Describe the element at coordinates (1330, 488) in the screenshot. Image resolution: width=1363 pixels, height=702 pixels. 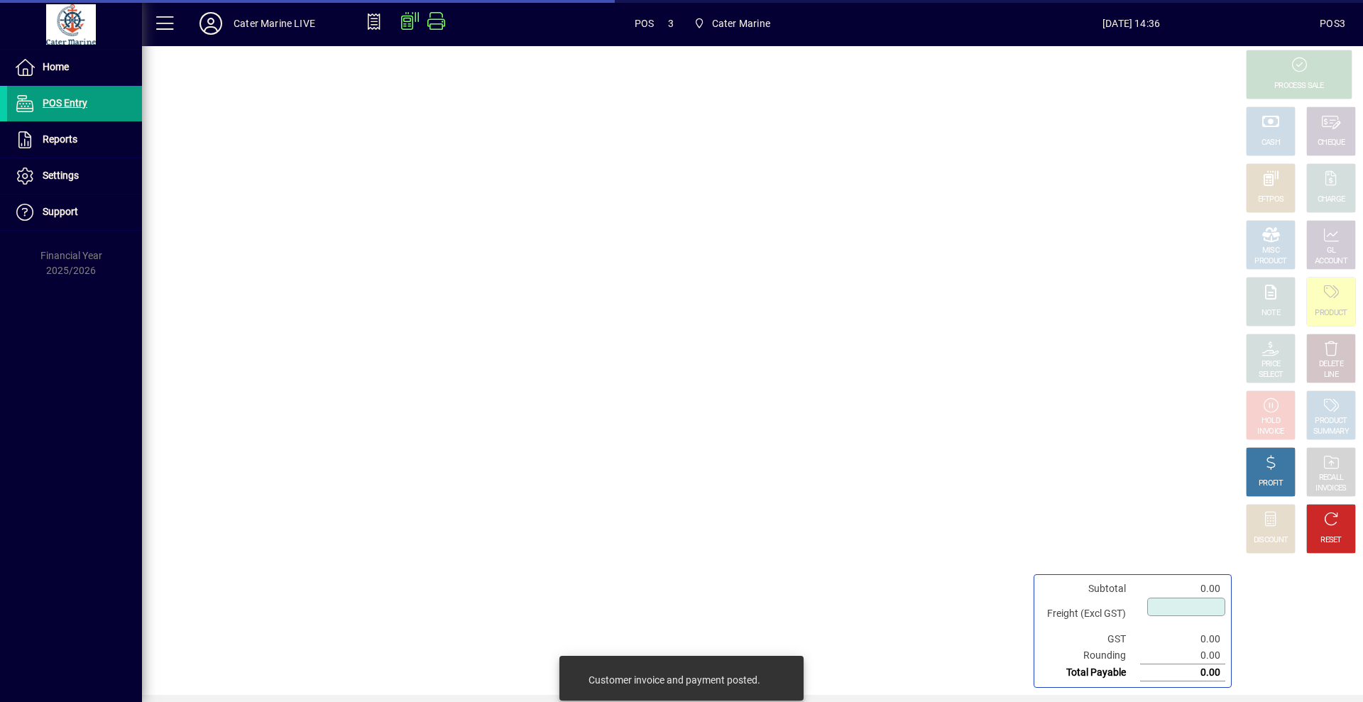
I see `div: INVOICES` at that location.